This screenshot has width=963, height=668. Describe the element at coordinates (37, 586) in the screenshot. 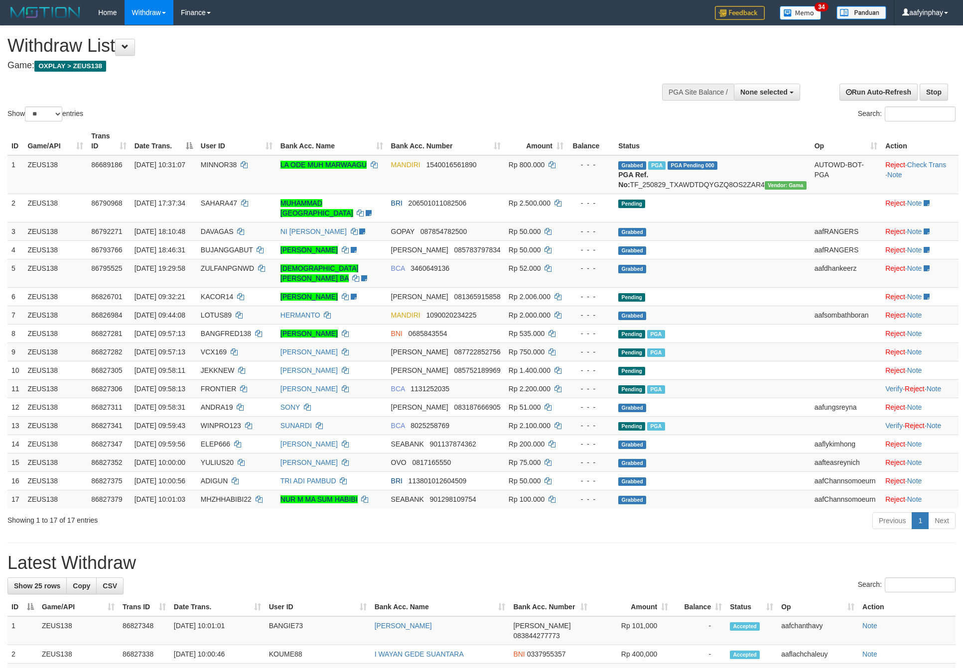

I see `a: Show 25 rows` at that location.